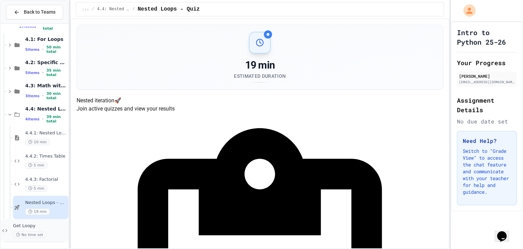 Image resolution: width=523 pixels, height=249 pixels. What do you see at coordinates (487, 105) in the screenshot?
I see `h2: Assignment Details` at bounding box center [487, 105].